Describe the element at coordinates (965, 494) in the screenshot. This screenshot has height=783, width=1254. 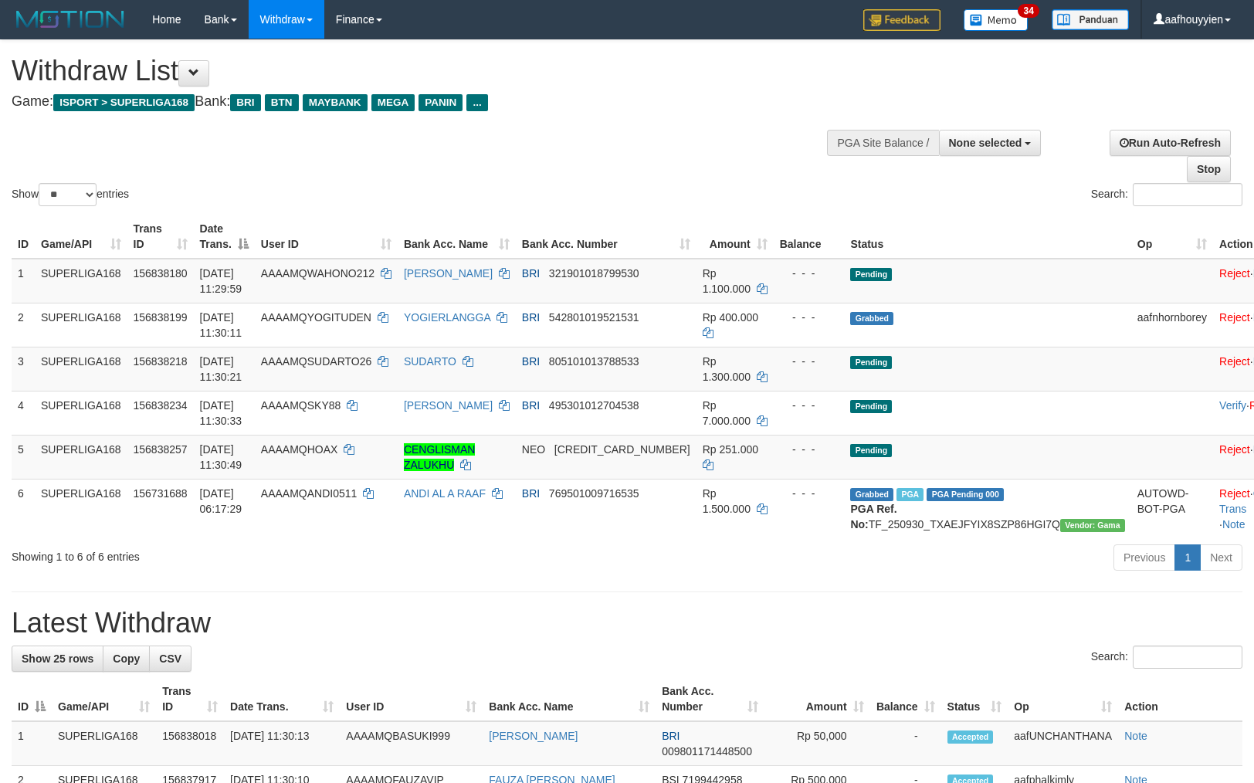
I see `span: PGA Pending` at that location.